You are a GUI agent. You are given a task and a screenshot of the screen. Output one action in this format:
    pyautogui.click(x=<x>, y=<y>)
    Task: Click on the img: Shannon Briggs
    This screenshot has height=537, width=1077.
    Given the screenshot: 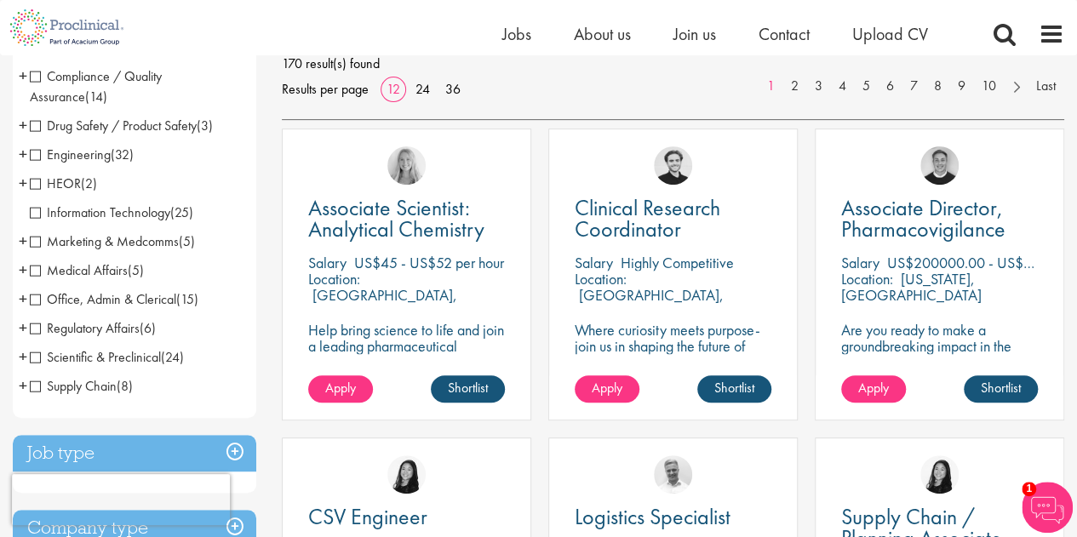 What is the action you would take?
    pyautogui.click(x=406, y=165)
    